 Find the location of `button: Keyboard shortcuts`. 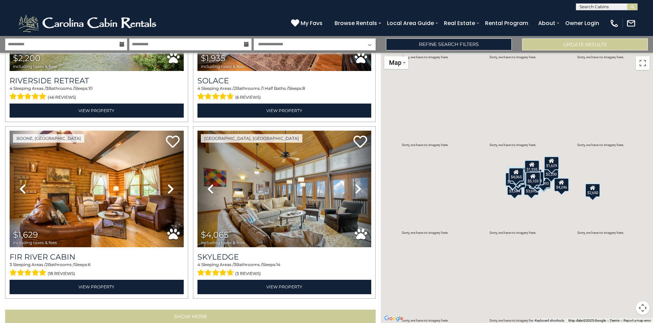

button: Keyboard shortcuts is located at coordinates (549, 320).